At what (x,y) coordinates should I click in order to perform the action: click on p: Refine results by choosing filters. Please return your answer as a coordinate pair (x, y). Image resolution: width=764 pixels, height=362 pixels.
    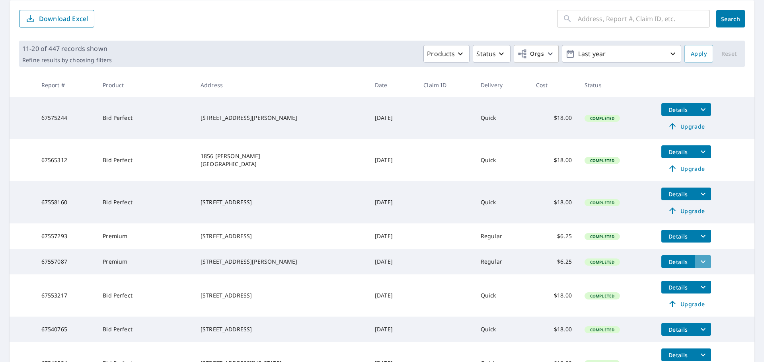
    Looking at the image, I should click on (67, 60).